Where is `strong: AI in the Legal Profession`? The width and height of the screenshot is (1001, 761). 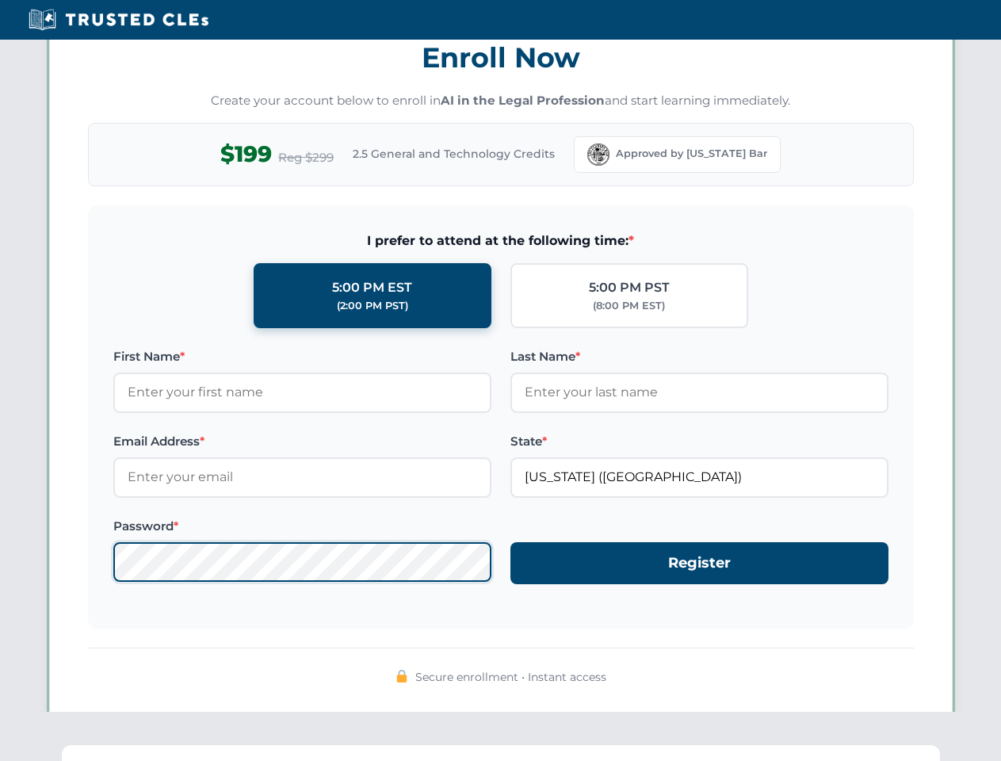
strong: AI in the Legal Profession is located at coordinates (522, 100).